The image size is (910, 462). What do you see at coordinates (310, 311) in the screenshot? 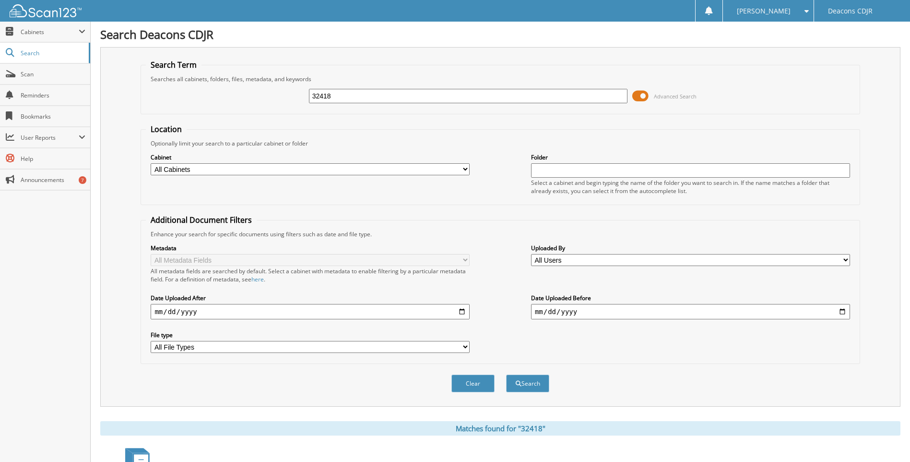
I see `input: start` at bounding box center [310, 311].